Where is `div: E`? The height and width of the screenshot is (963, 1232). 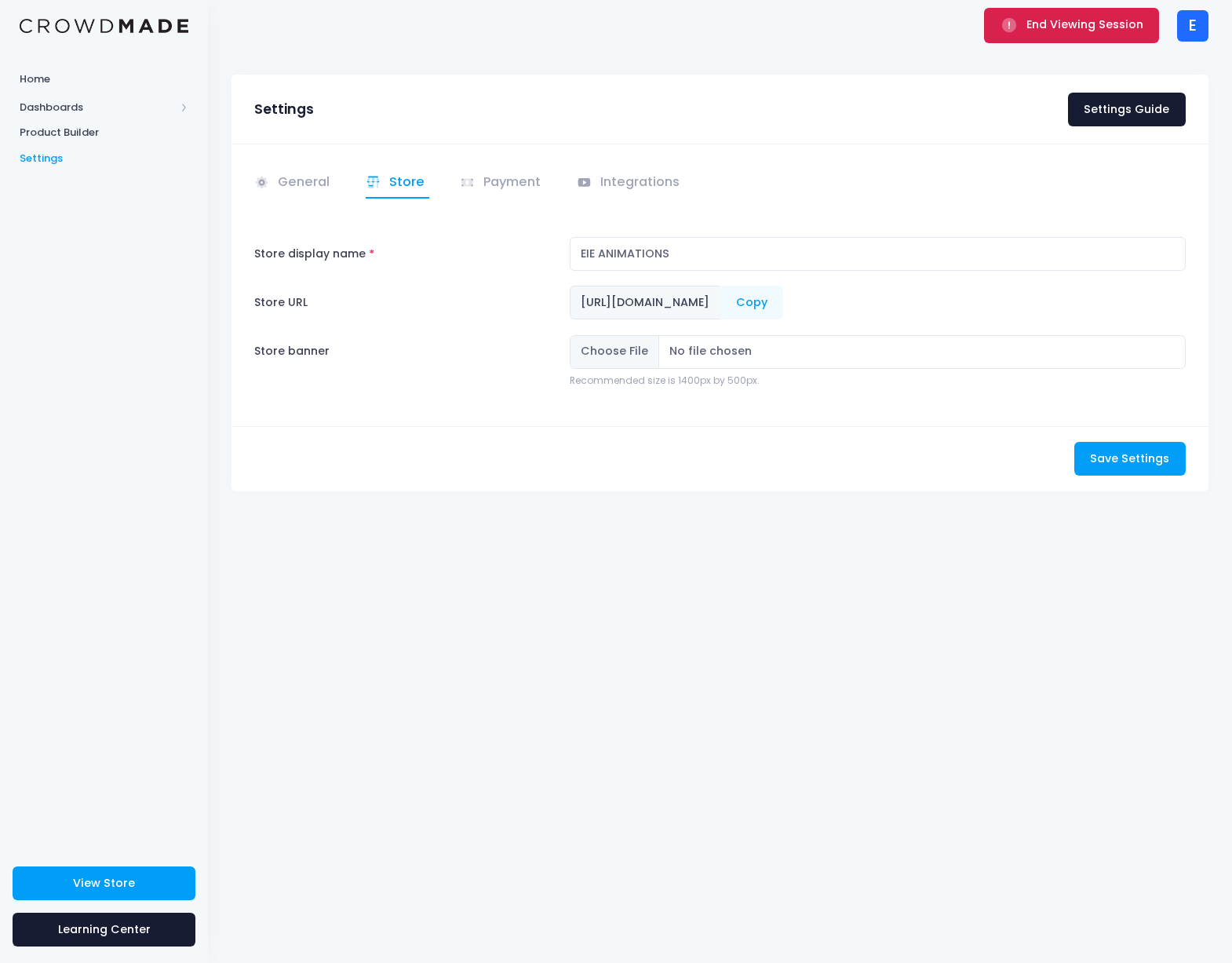
div: E is located at coordinates (1193, 26).